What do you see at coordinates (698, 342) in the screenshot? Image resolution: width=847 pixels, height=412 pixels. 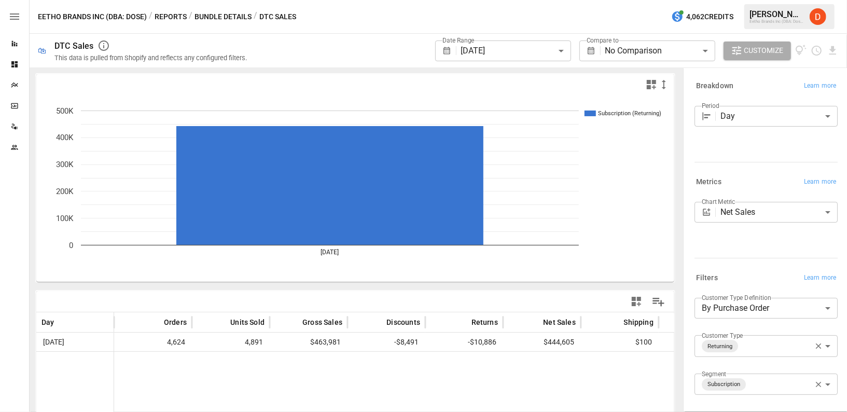 I see `span: $25,631` at bounding box center [698, 342].